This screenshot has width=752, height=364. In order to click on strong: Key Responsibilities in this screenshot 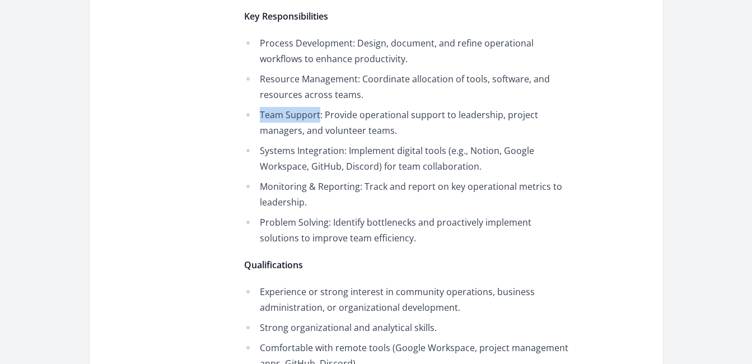, I will do `click(286, 16)`.